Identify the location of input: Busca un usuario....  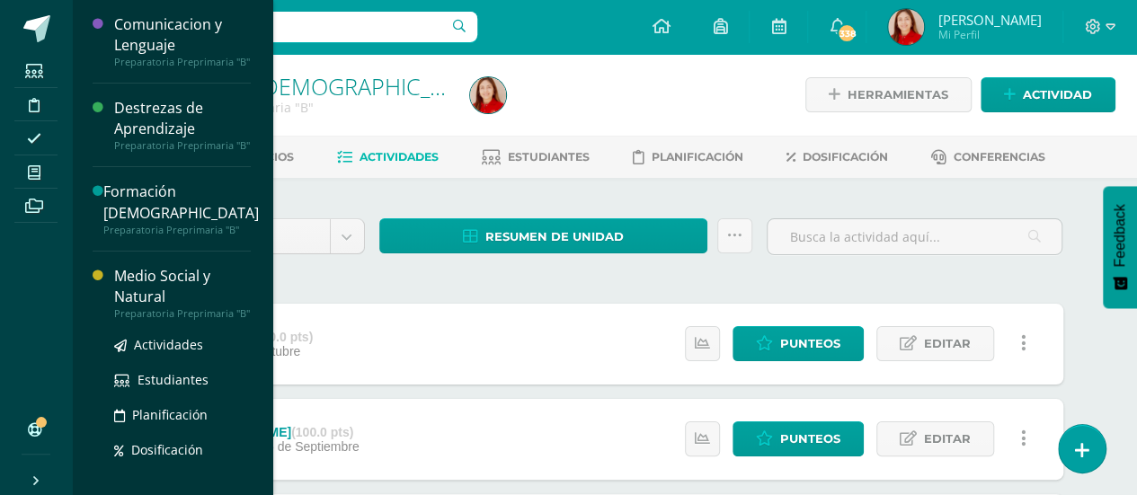
(280, 27).